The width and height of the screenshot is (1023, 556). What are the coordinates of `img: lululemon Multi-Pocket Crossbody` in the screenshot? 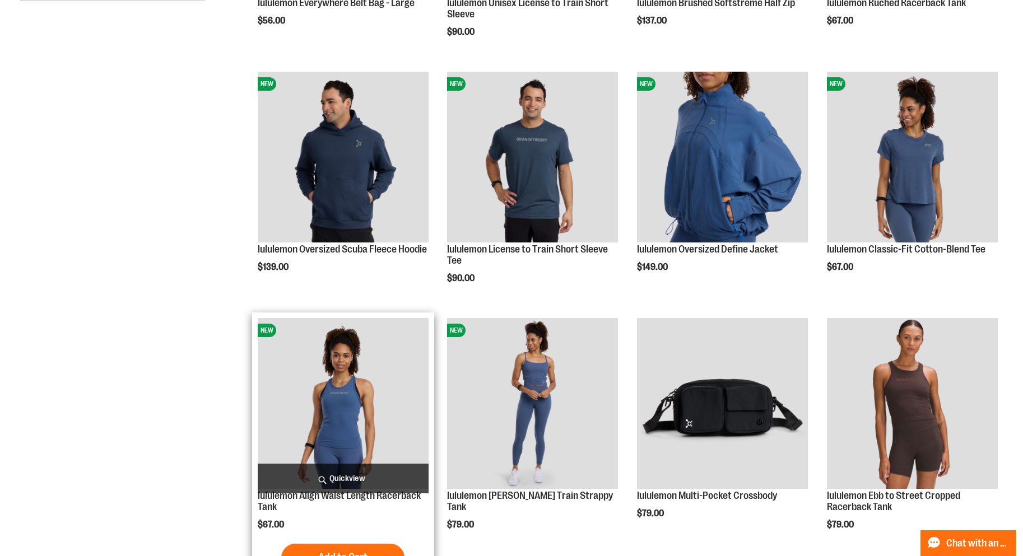 It's located at (722, 403).